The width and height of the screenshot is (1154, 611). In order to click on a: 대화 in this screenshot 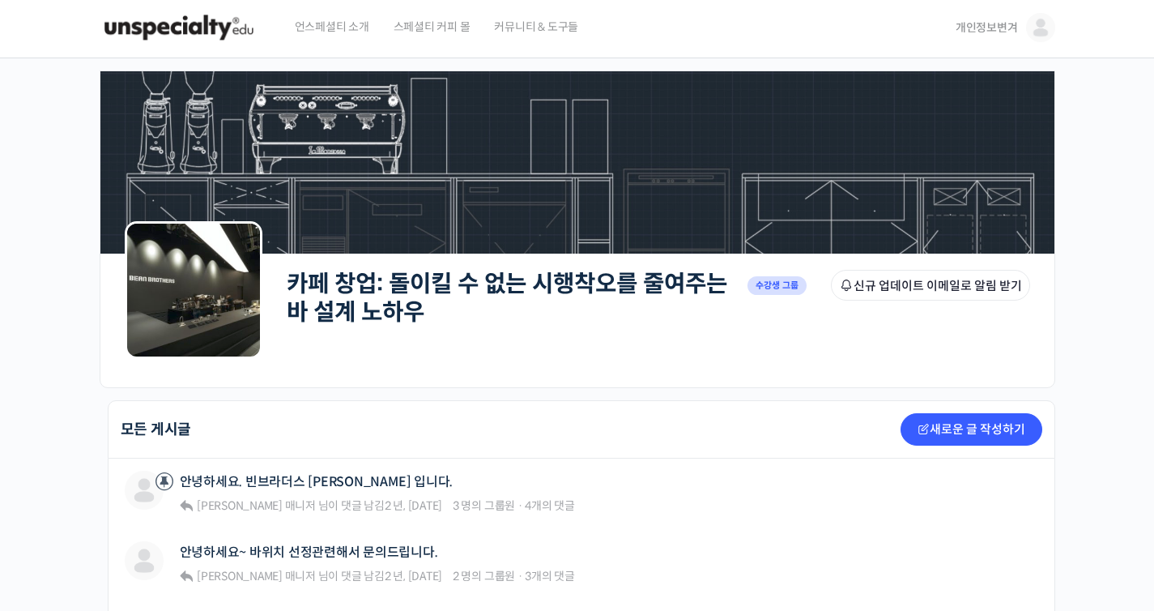, I will do `click(158, 497)`.